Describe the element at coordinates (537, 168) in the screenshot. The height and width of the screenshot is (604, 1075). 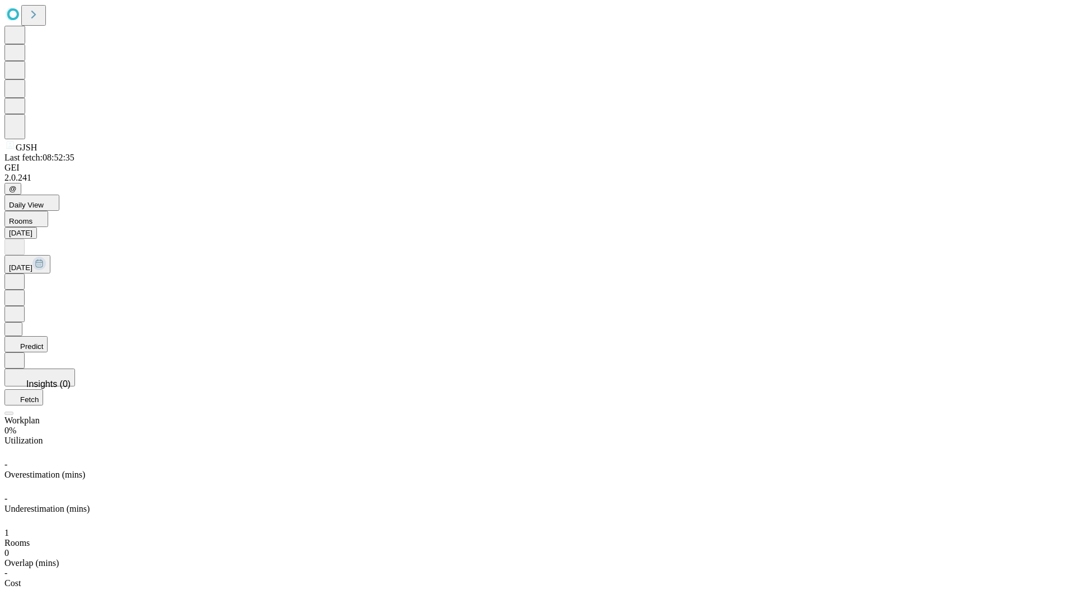
I see `div: GEI` at that location.